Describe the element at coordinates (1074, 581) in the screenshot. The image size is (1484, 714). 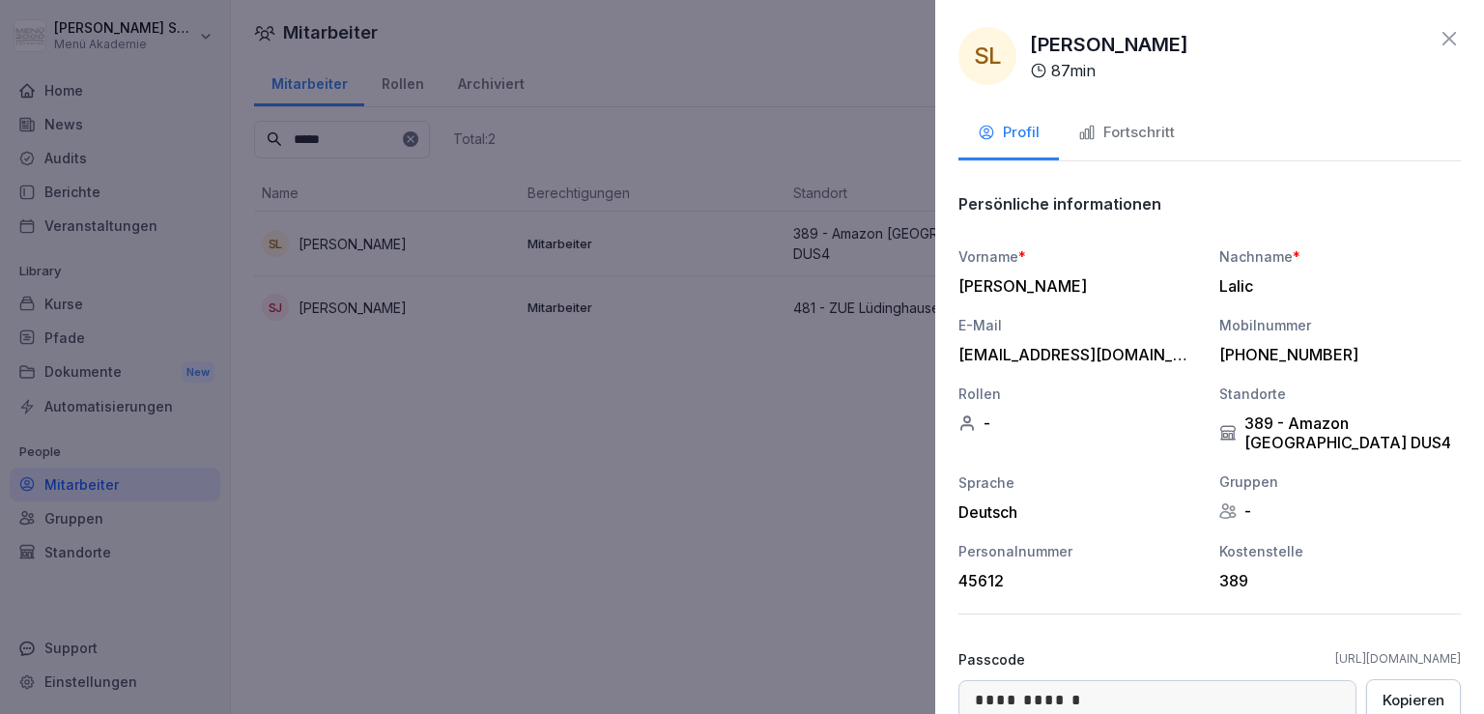
I see `div: 45612` at that location.